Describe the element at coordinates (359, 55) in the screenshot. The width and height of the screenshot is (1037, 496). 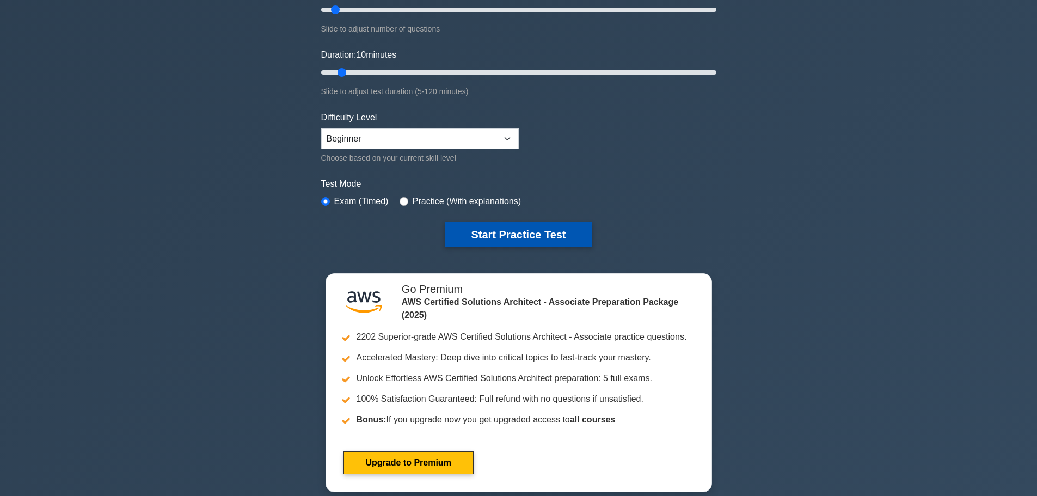
I see `label: Duration: minutes` at that location.